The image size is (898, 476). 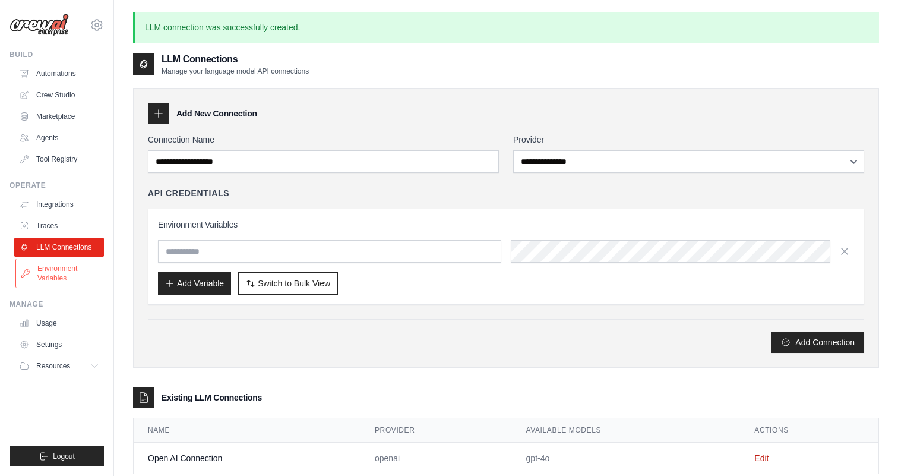 I want to click on p: LLM connection was successfully created., so click(x=506, y=27).